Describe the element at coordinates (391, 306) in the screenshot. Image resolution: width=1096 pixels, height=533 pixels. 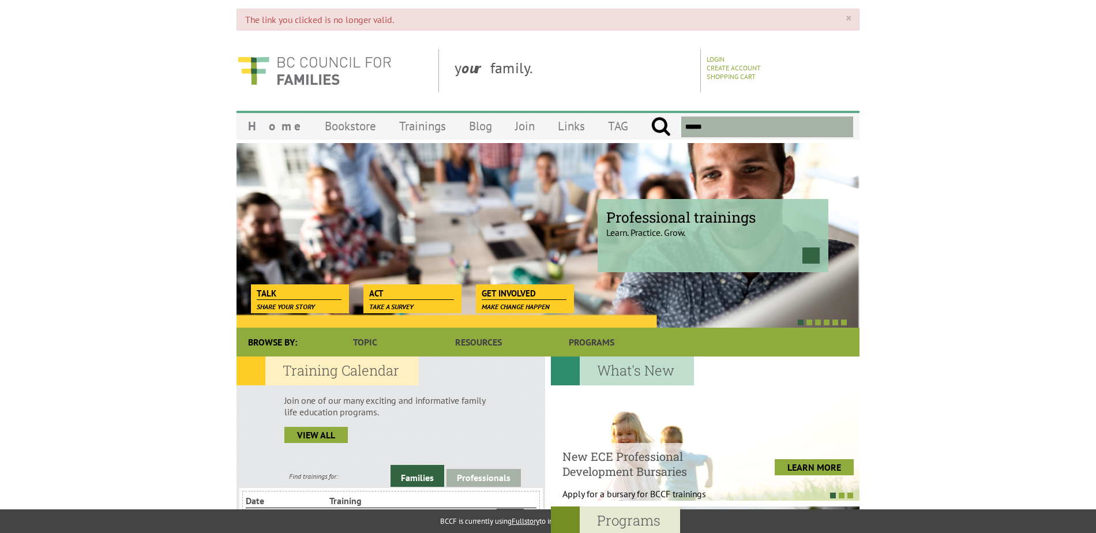
I see `span: Take a survey` at that location.